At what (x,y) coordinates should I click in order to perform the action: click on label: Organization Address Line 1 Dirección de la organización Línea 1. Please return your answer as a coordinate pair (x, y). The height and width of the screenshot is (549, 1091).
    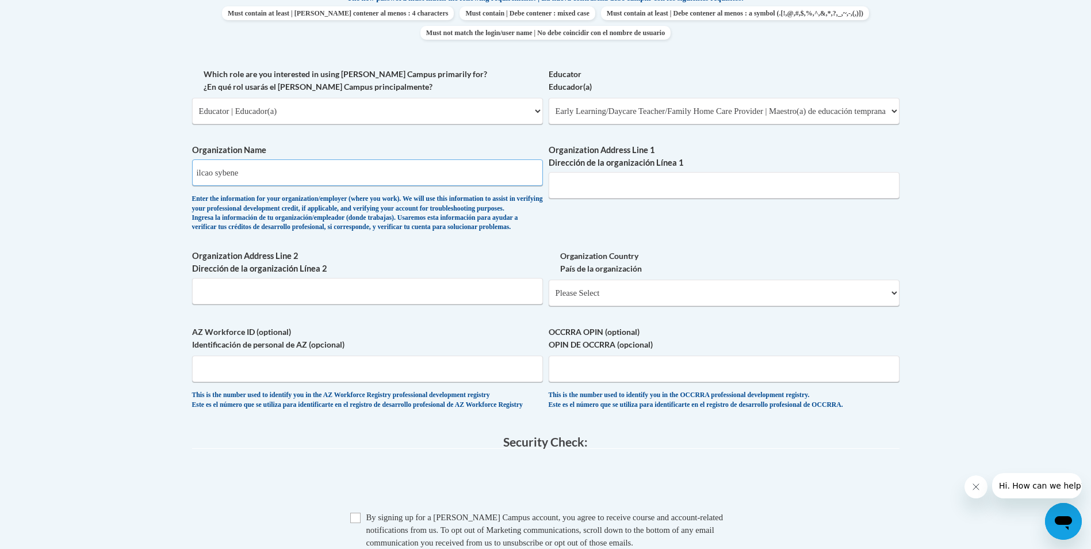
    Looking at the image, I should click on (724, 156).